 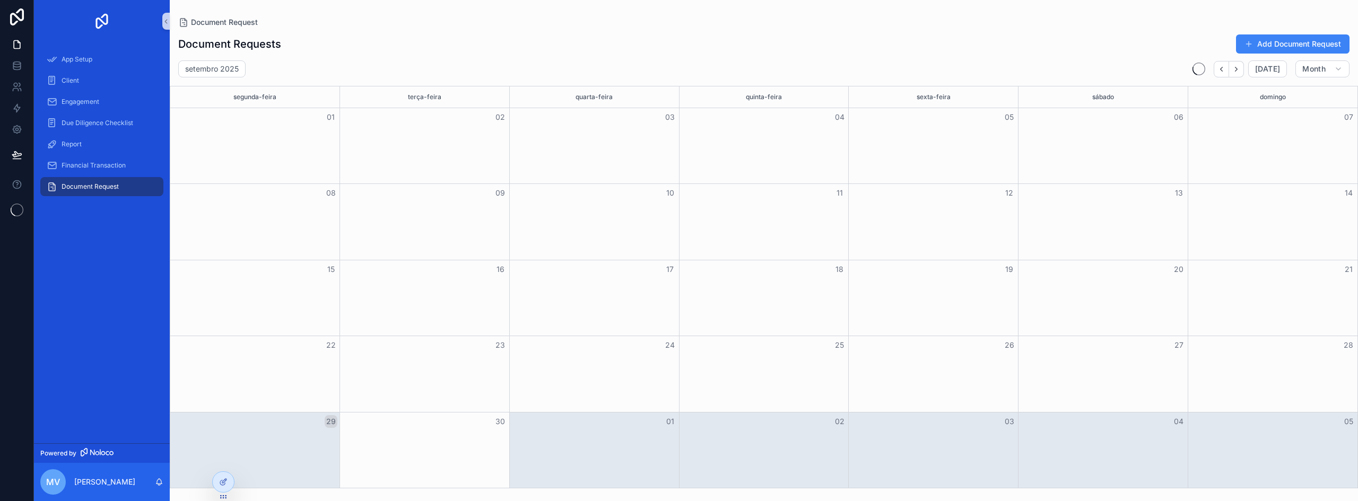 I want to click on span: Due Diligence Checklist, so click(x=97, y=123).